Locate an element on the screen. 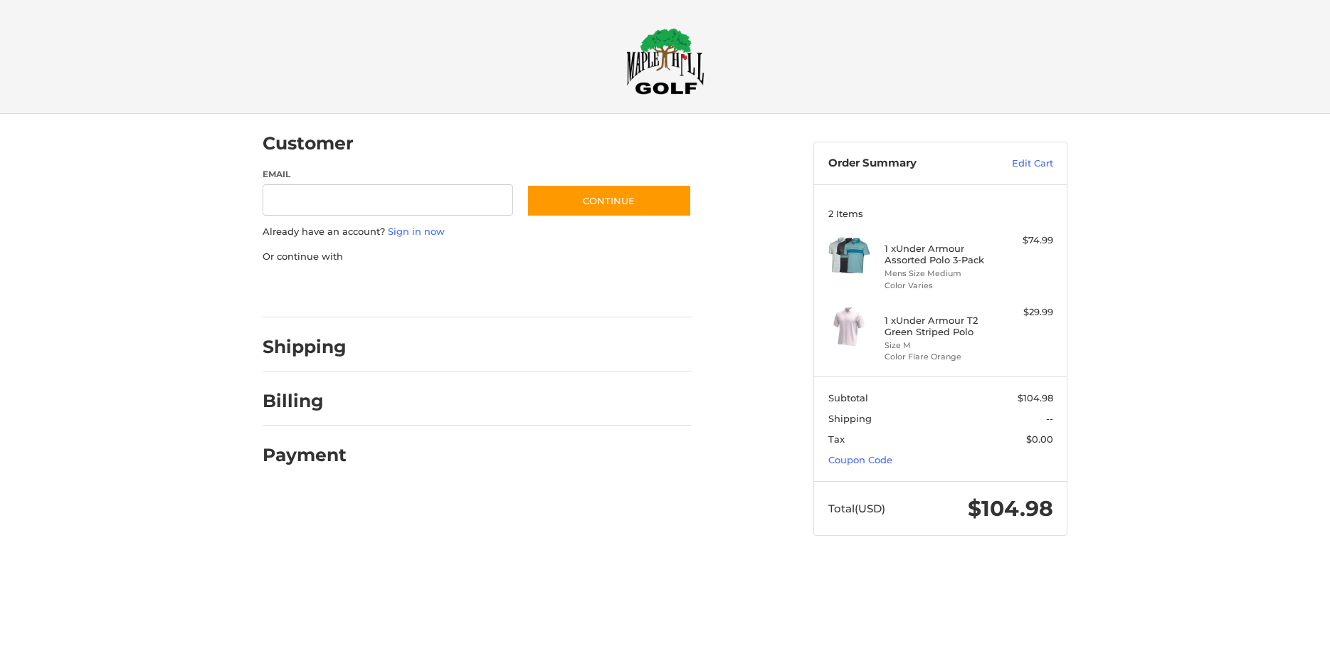 The image size is (1330, 654). a: Edit Cart is located at coordinates (1017, 164).